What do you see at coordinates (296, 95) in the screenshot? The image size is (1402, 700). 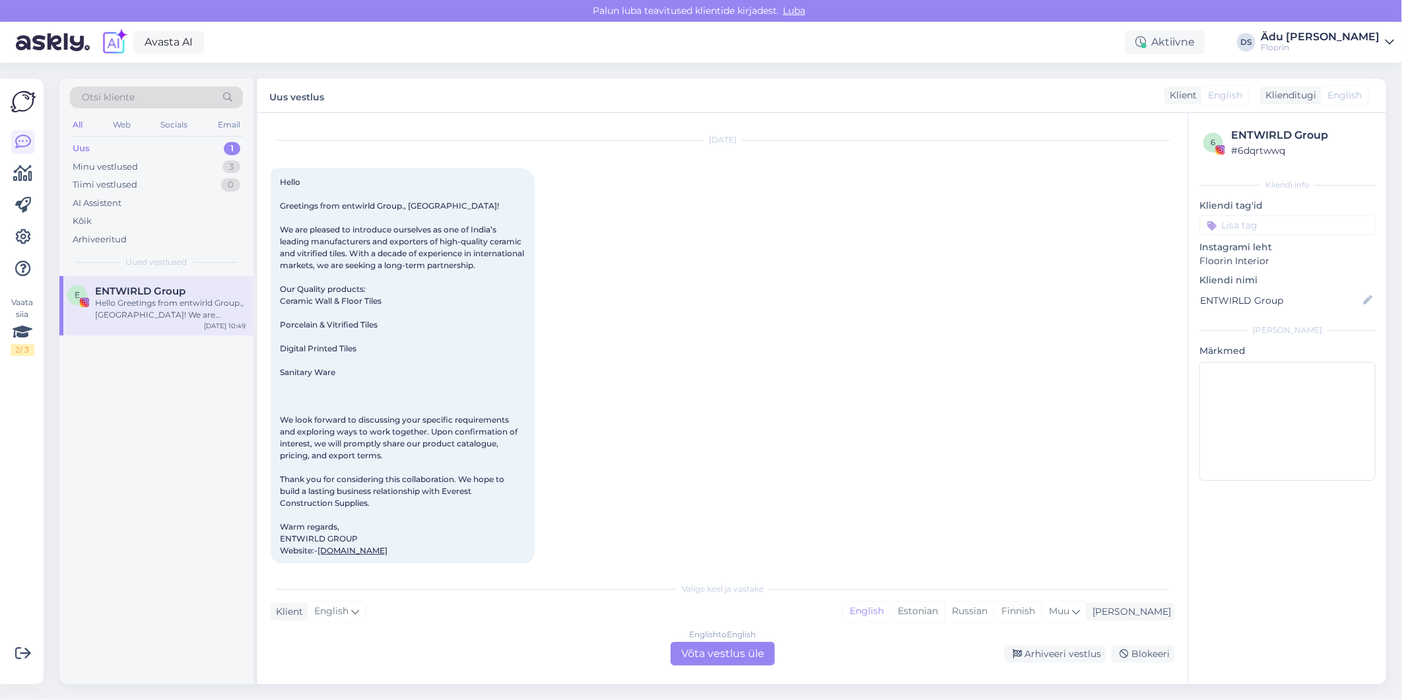 I see `label: Uus vestlus` at bounding box center [296, 95].